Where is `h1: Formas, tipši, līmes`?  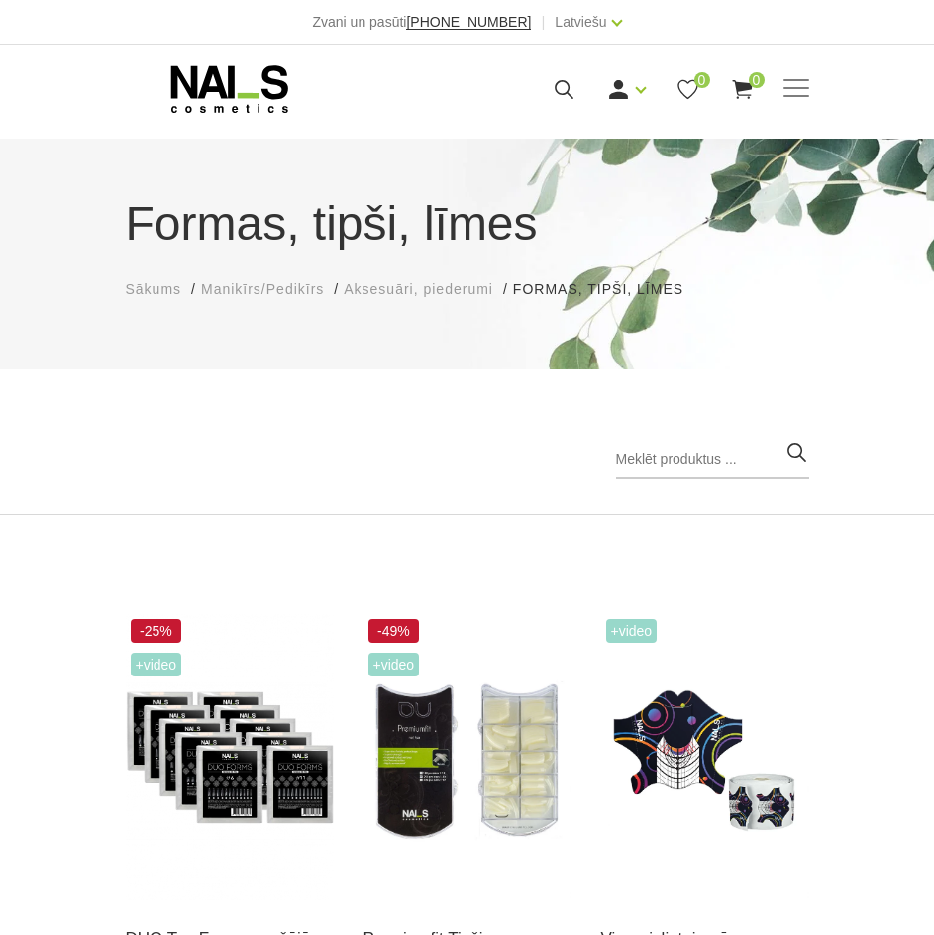
h1: Formas, tipši, līmes is located at coordinates (468, 224).